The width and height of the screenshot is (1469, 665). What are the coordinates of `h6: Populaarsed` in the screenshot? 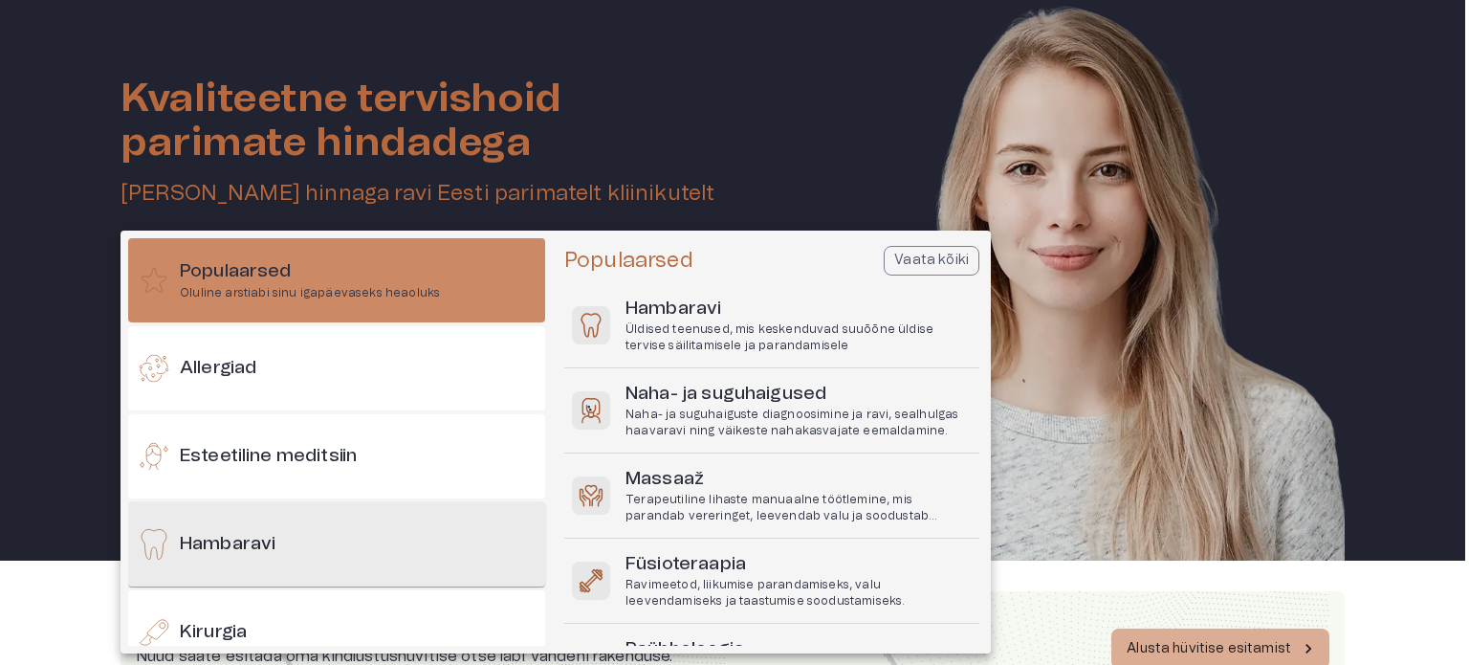 It's located at (310, 272).